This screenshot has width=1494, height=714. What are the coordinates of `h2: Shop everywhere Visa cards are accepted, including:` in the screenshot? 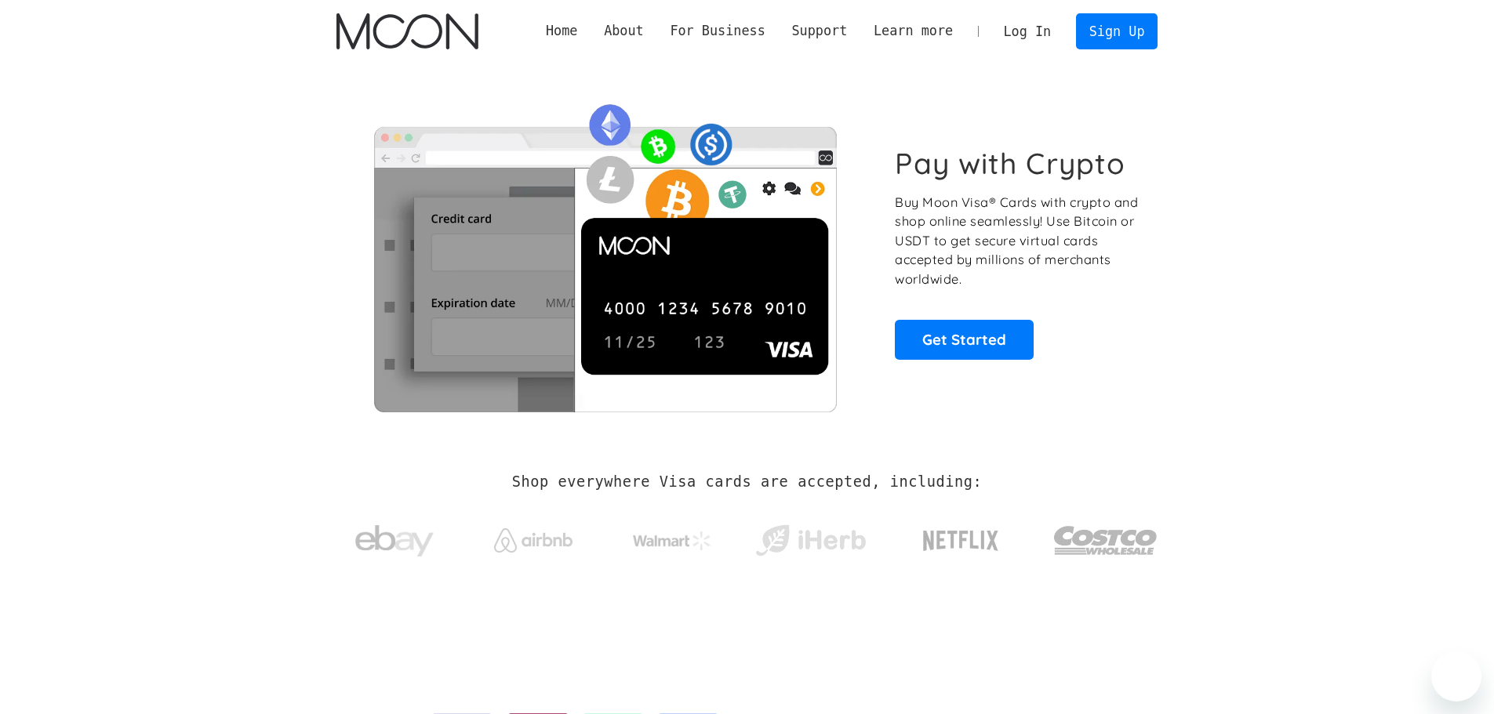 It's located at (746, 482).